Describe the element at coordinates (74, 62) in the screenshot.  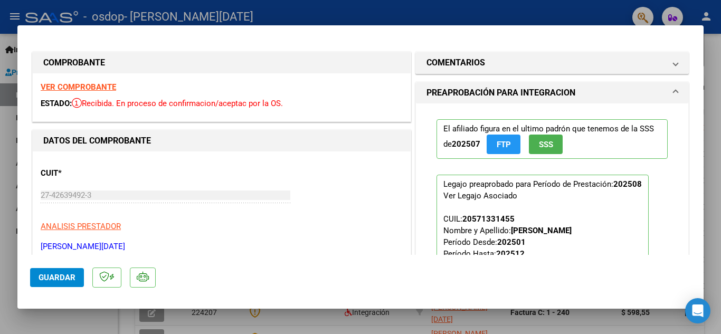
I see `strong: COMPROBANTE` at that location.